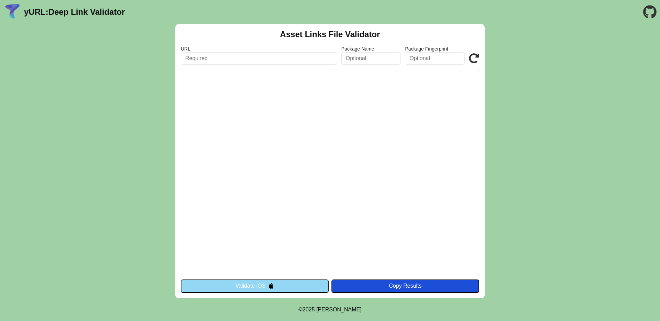 The width and height of the screenshot is (660, 321). What do you see at coordinates (330, 34) in the screenshot?
I see `h2: Asset Links File Validator` at bounding box center [330, 34].